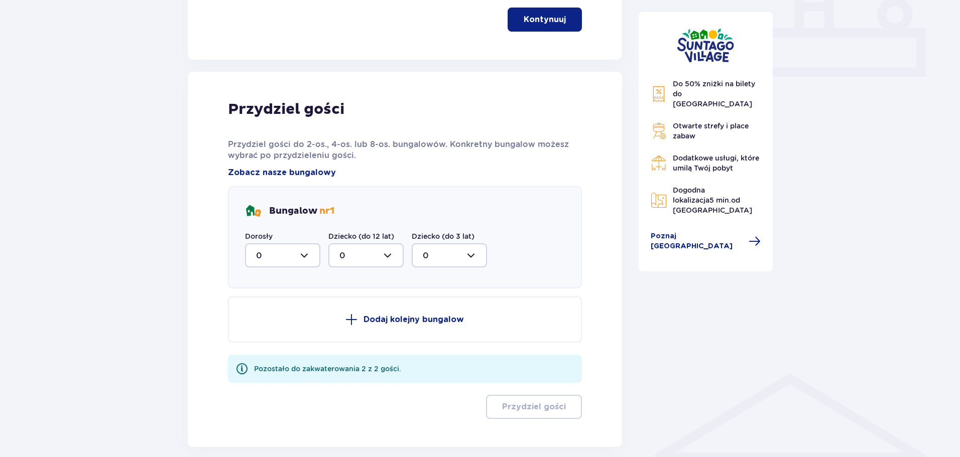 The height and width of the screenshot is (457, 960). Describe the element at coordinates (405, 150) in the screenshot. I see `p: Przydziel gości do 2-os., 4-os. lub 8-os. bungalowów. Konkretny bungalow możesz wybrać po przydzi...` at that location.